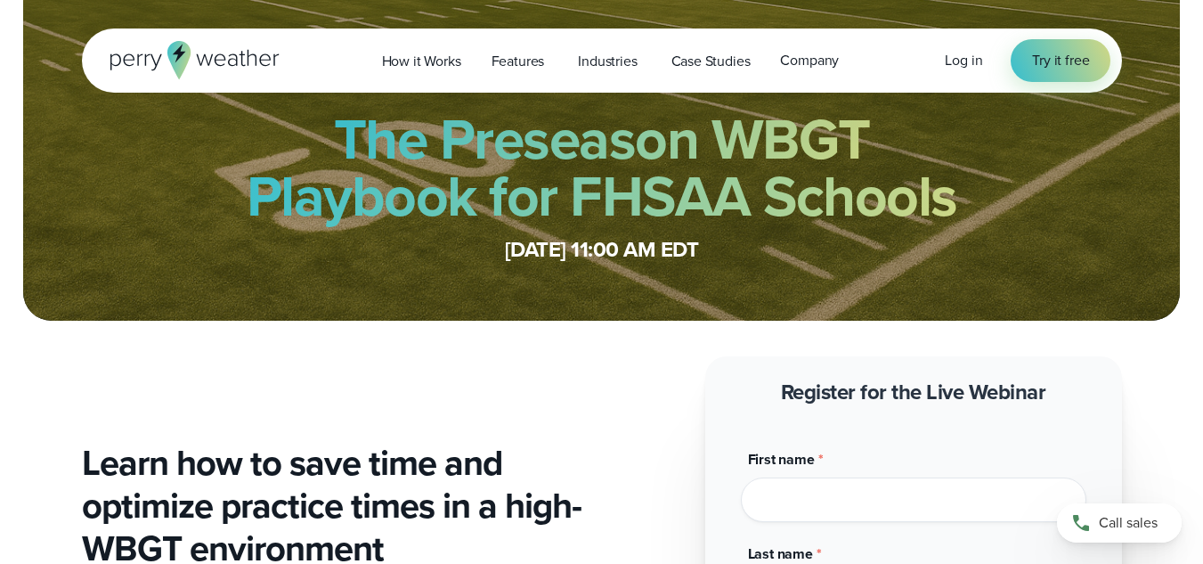 The height and width of the screenshot is (564, 1203). Describe the element at coordinates (421, 61) in the screenshot. I see `a: How it Works` at that location.